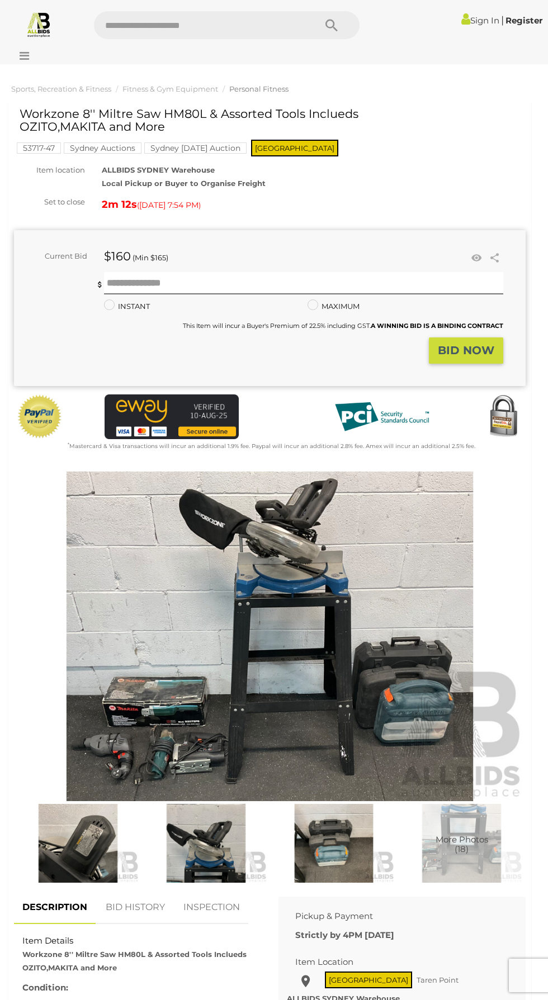 Image resolution: width=548 pixels, height=1000 pixels. Describe the element at coordinates (259, 89) in the screenshot. I see `a: Personal Fitness` at that location.